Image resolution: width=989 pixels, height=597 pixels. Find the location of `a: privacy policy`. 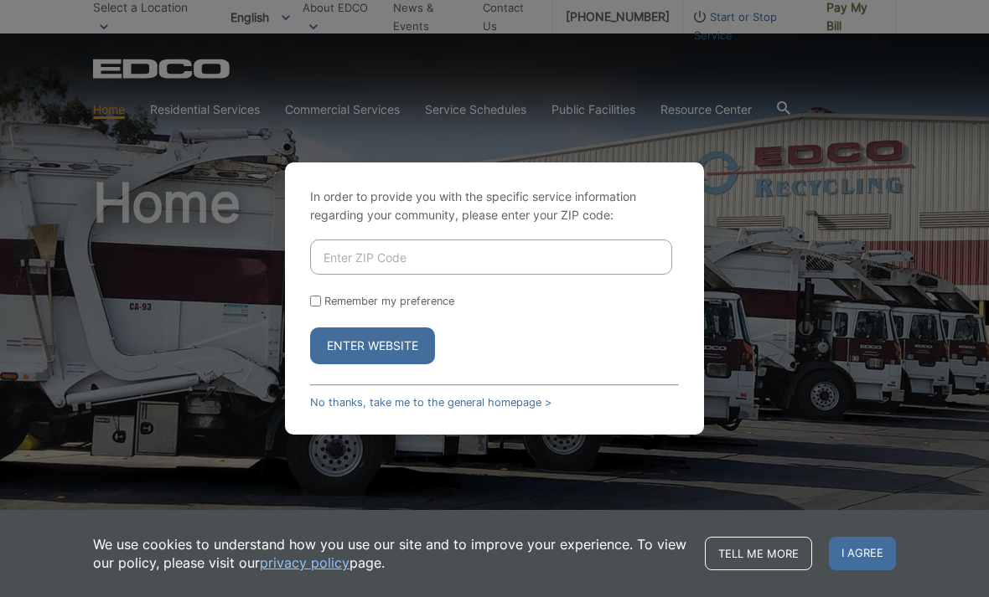

a: privacy policy is located at coordinates (304, 563).